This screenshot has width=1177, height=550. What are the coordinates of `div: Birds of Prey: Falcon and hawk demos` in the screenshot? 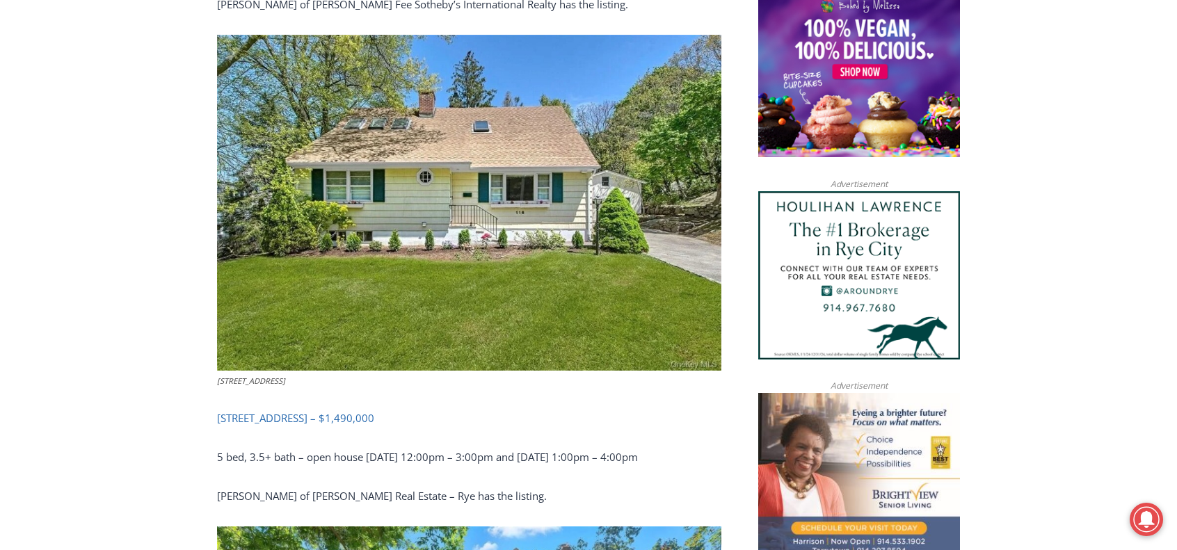 It's located at (170, 77).